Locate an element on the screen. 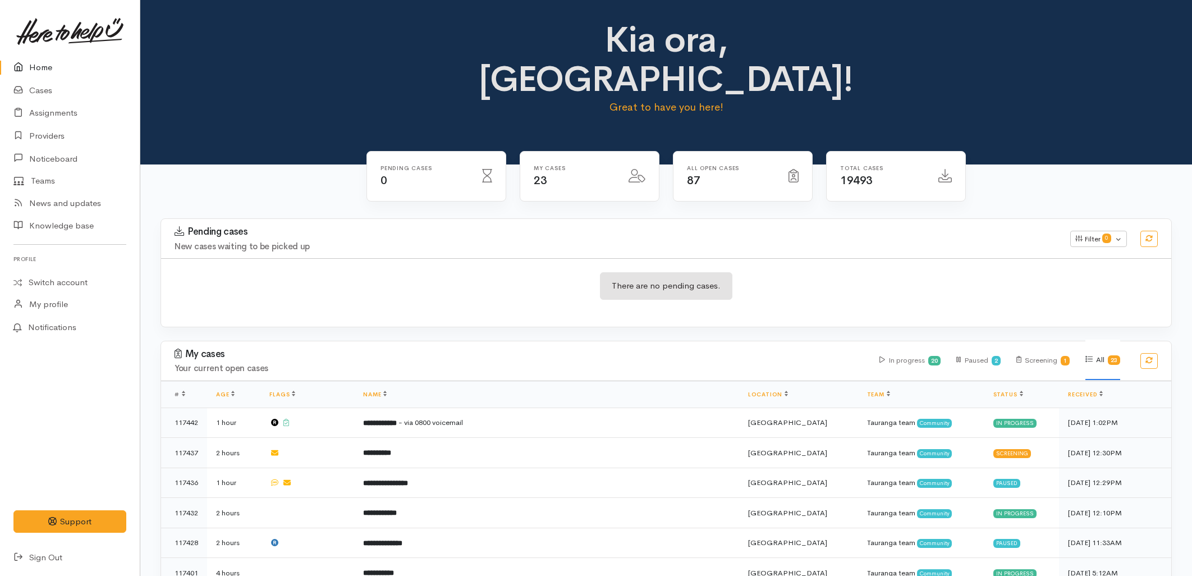 The image size is (1192, 576). h6: My cases is located at coordinates (574, 168).